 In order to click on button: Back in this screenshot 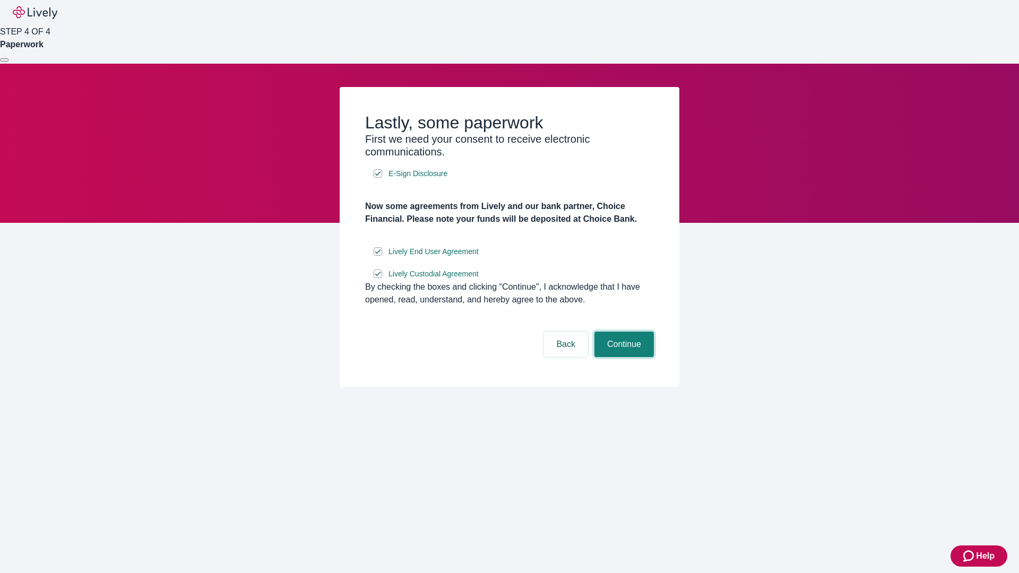, I will do `click(566, 345)`.